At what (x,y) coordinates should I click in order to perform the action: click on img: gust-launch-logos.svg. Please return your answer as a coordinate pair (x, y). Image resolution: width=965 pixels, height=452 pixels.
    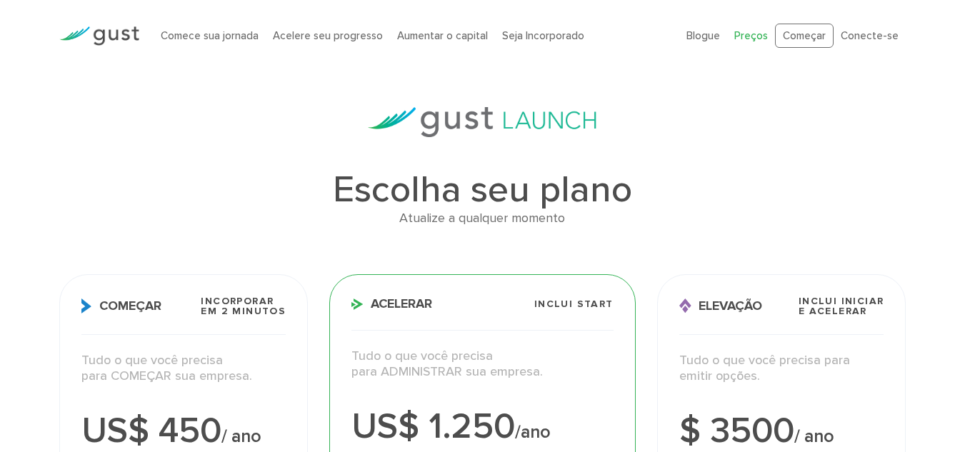
    Looking at the image, I should click on (482, 122).